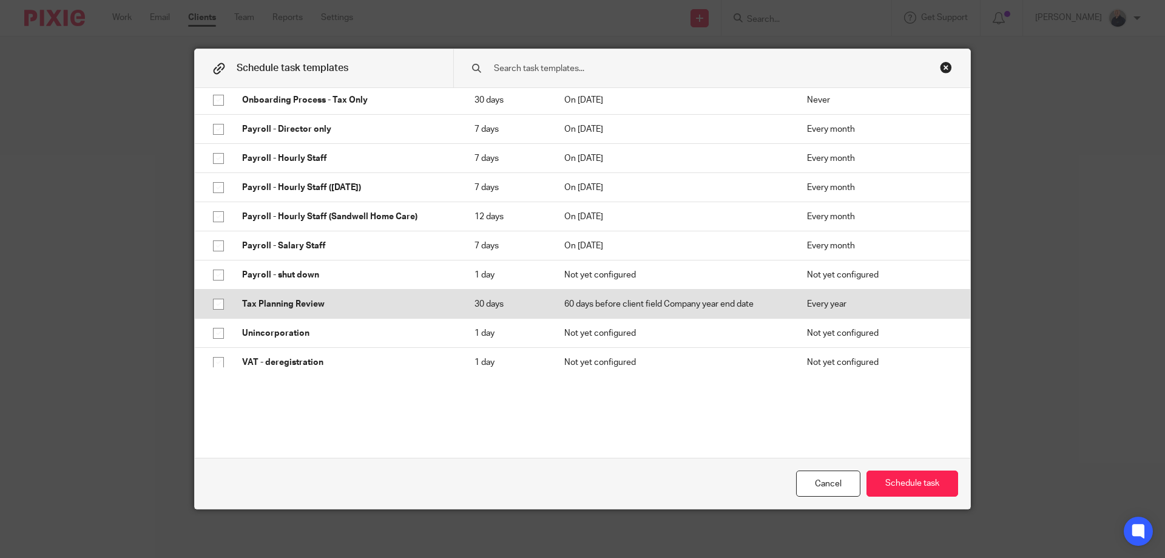 This screenshot has width=1165, height=558. What do you see at coordinates (879, 100) in the screenshot?
I see `p: Never` at bounding box center [879, 100].